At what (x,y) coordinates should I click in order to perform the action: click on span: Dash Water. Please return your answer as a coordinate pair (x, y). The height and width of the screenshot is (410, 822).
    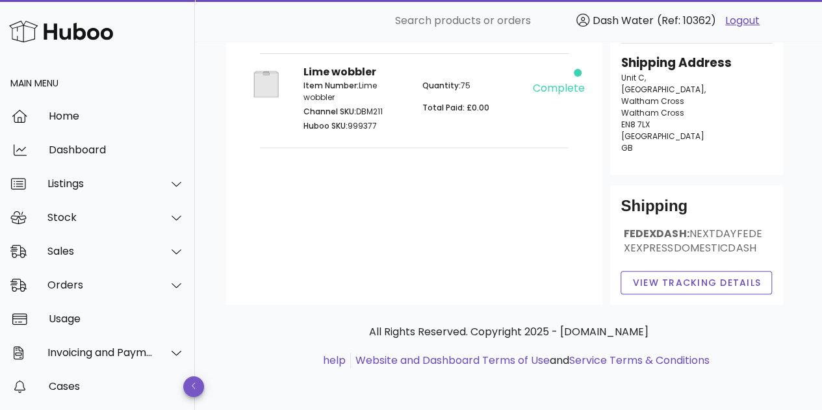
    Looking at the image, I should click on (623, 20).